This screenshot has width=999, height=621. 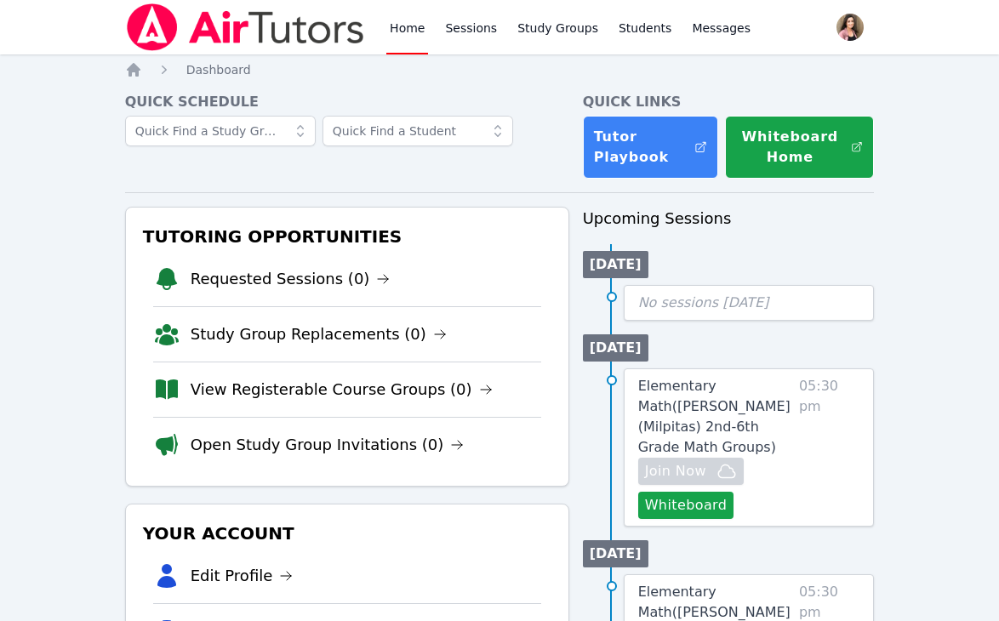 What do you see at coordinates (242, 576) in the screenshot?
I see `a: Edit Profile` at bounding box center [242, 576].